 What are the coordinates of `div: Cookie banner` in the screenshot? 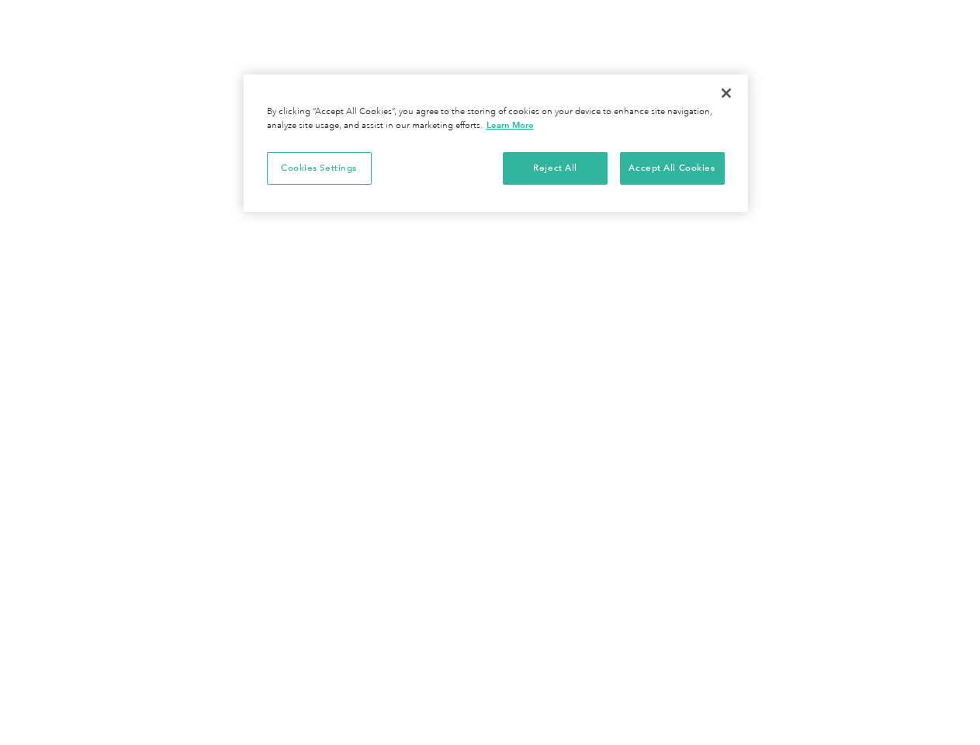 It's located at (496, 143).